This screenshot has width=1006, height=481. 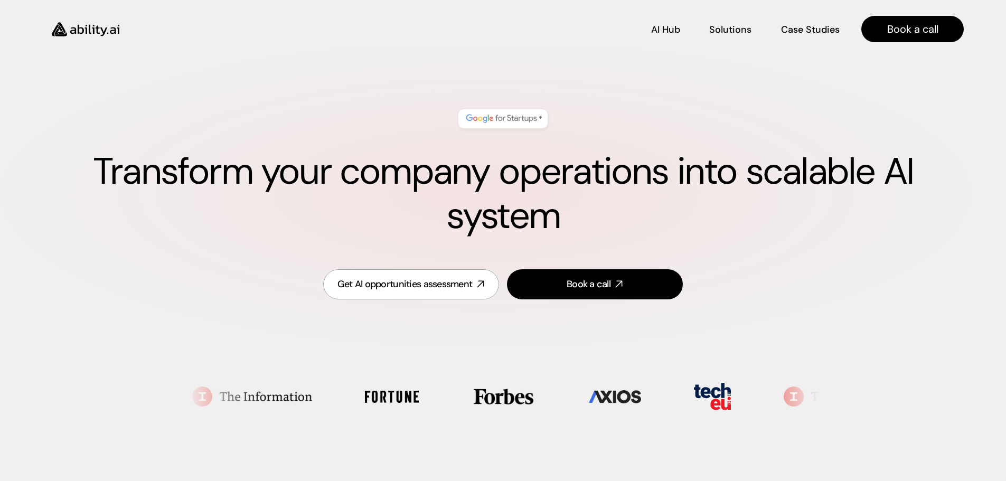 I want to click on a: Case Studies, so click(x=810, y=29).